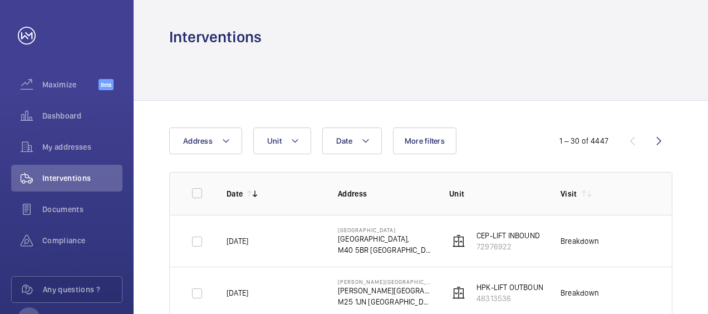  Describe the element at coordinates (496, 194) in the screenshot. I see `p: Unit` at that location.